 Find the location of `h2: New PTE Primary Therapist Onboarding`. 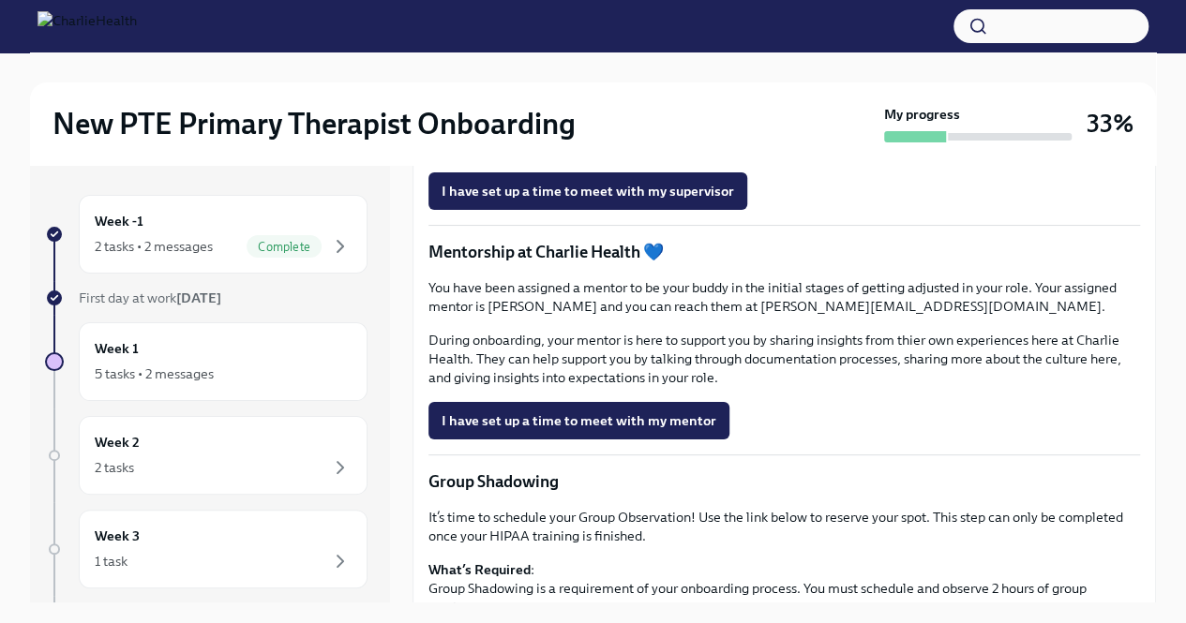

h2: New PTE Primary Therapist Onboarding is located at coordinates (314, 124).